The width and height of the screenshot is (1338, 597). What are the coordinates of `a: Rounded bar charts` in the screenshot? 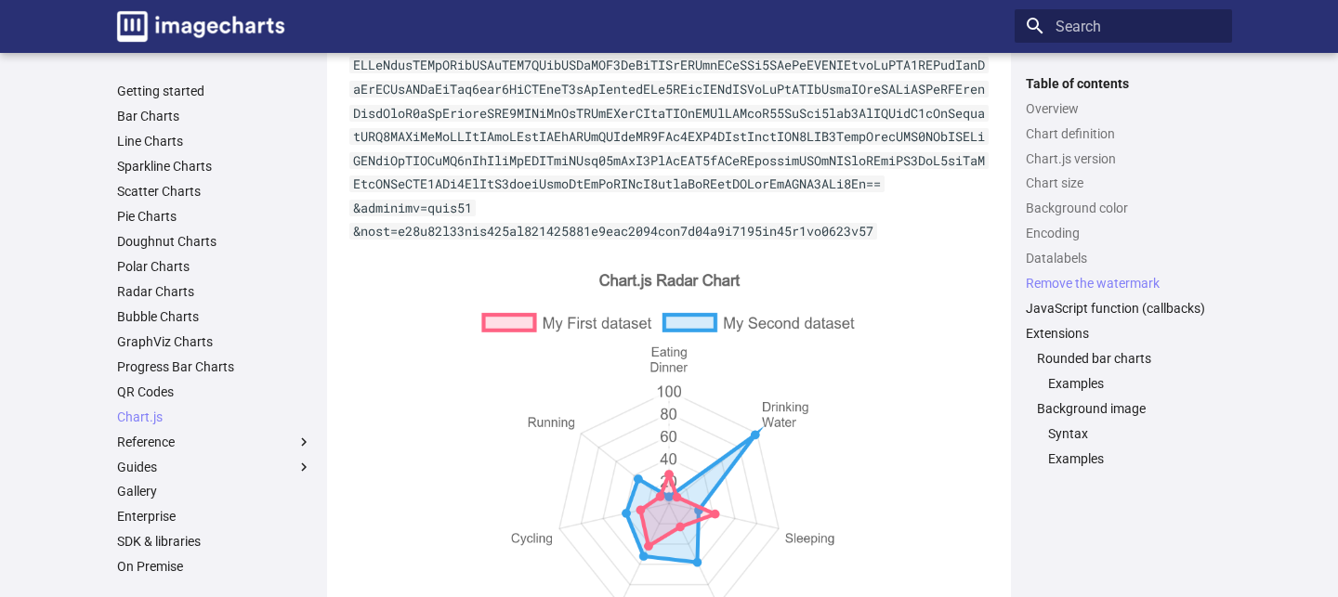 It's located at (1129, 359).